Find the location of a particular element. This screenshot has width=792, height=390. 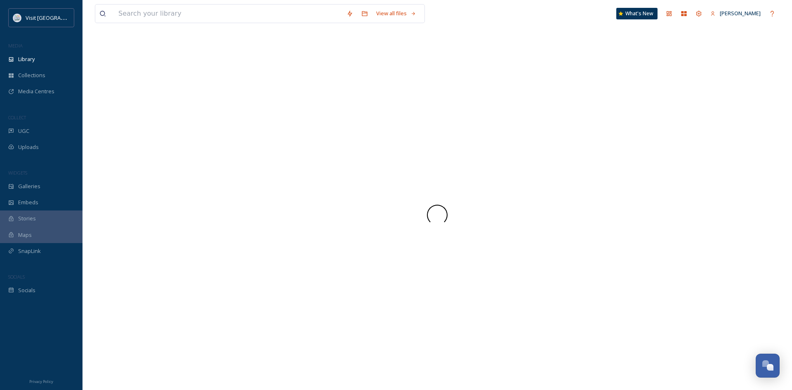

span: Library is located at coordinates (26, 59).